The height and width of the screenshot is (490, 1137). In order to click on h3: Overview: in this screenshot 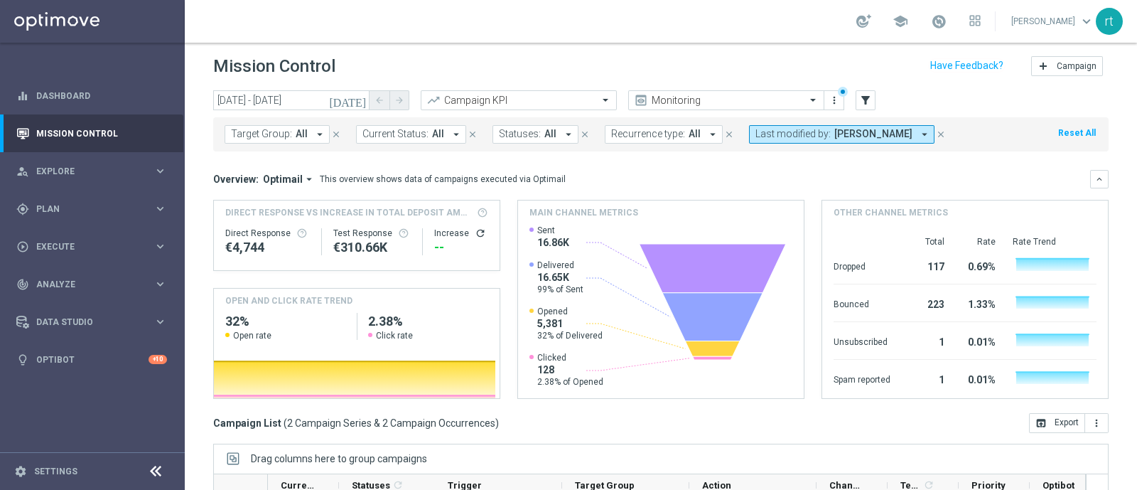, I will do `click(236, 179)`.